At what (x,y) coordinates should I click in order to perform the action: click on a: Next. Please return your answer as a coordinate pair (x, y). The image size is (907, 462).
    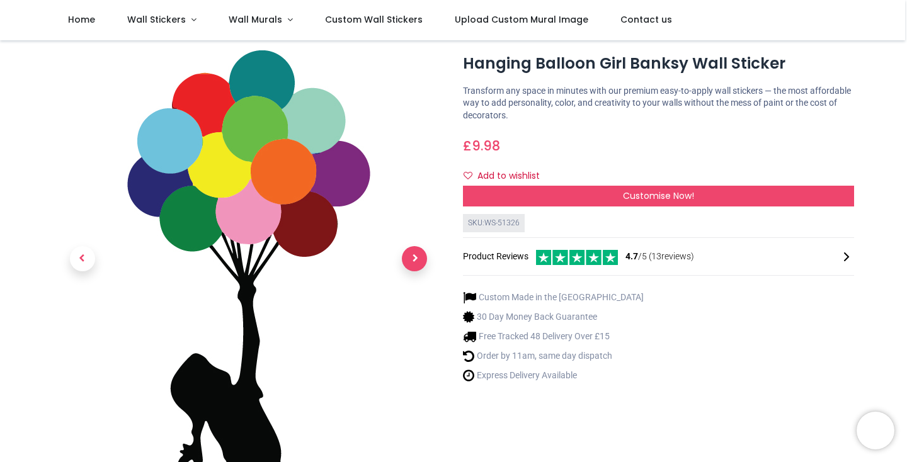
    Looking at the image, I should click on (414, 258).